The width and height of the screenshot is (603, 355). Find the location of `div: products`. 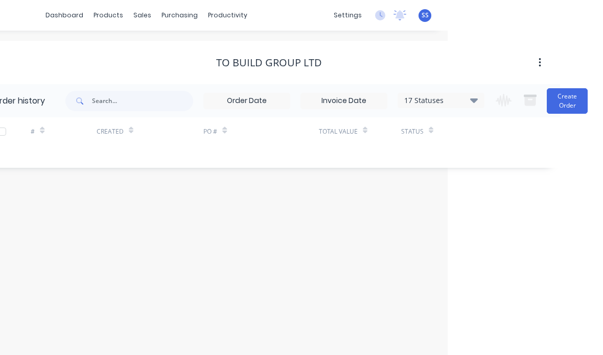

div: products is located at coordinates (108, 15).